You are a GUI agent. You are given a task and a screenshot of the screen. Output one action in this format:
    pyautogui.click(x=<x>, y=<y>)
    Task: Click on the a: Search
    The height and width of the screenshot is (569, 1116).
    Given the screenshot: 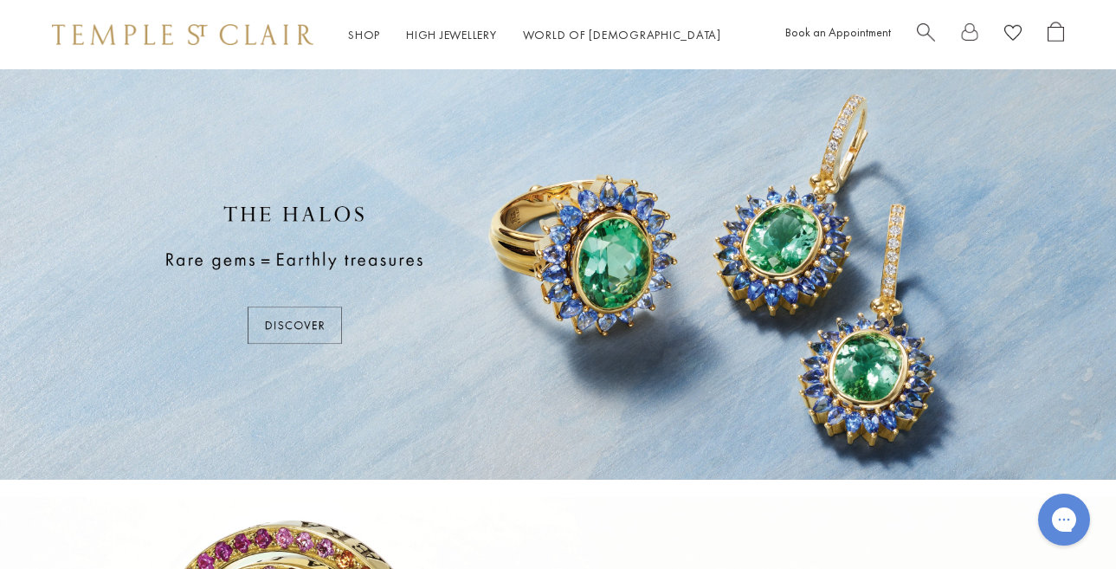 What is the action you would take?
    pyautogui.click(x=926, y=35)
    